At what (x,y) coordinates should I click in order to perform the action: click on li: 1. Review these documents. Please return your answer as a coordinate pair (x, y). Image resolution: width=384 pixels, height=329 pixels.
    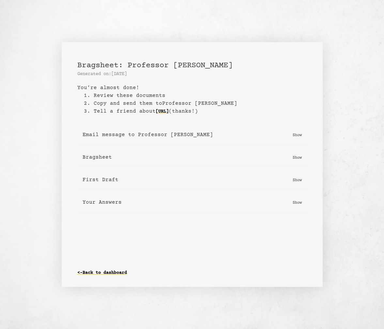
    Looking at the image, I should click on (195, 95).